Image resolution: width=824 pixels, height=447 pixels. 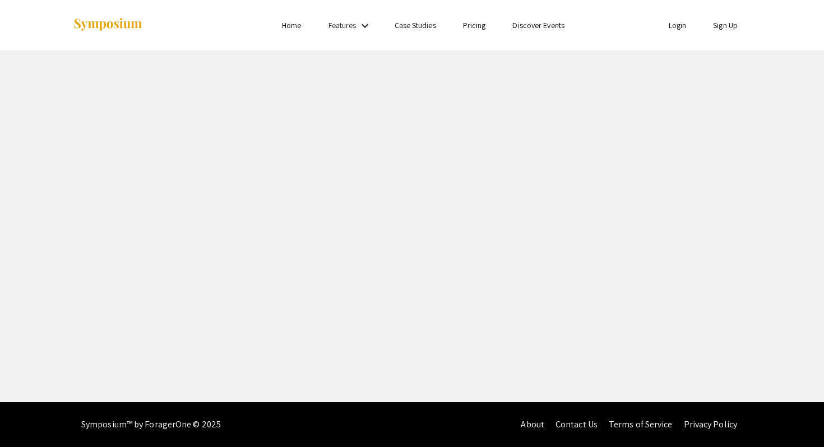 What do you see at coordinates (576, 424) in the screenshot?
I see `a: Contact Us` at bounding box center [576, 424].